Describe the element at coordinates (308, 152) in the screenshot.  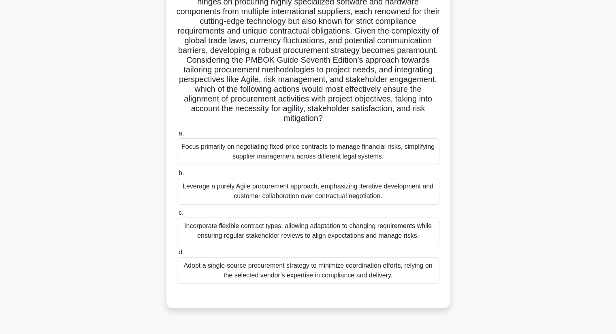
I see `div: Focus primarily on negotiating fixed-price contracts to manage financial risks, simplifying suppl...` at that location.